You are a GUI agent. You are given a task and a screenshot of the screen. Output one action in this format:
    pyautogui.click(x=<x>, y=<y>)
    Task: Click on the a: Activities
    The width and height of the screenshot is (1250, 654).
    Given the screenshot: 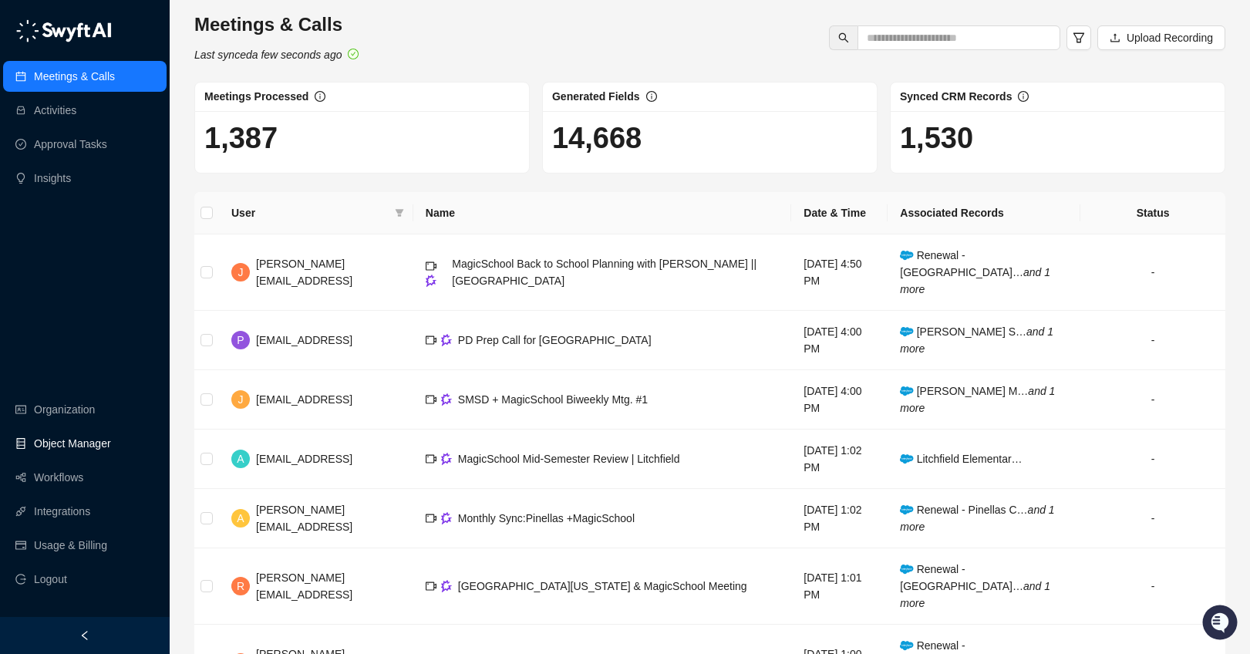 What is the action you would take?
    pyautogui.click(x=55, y=110)
    